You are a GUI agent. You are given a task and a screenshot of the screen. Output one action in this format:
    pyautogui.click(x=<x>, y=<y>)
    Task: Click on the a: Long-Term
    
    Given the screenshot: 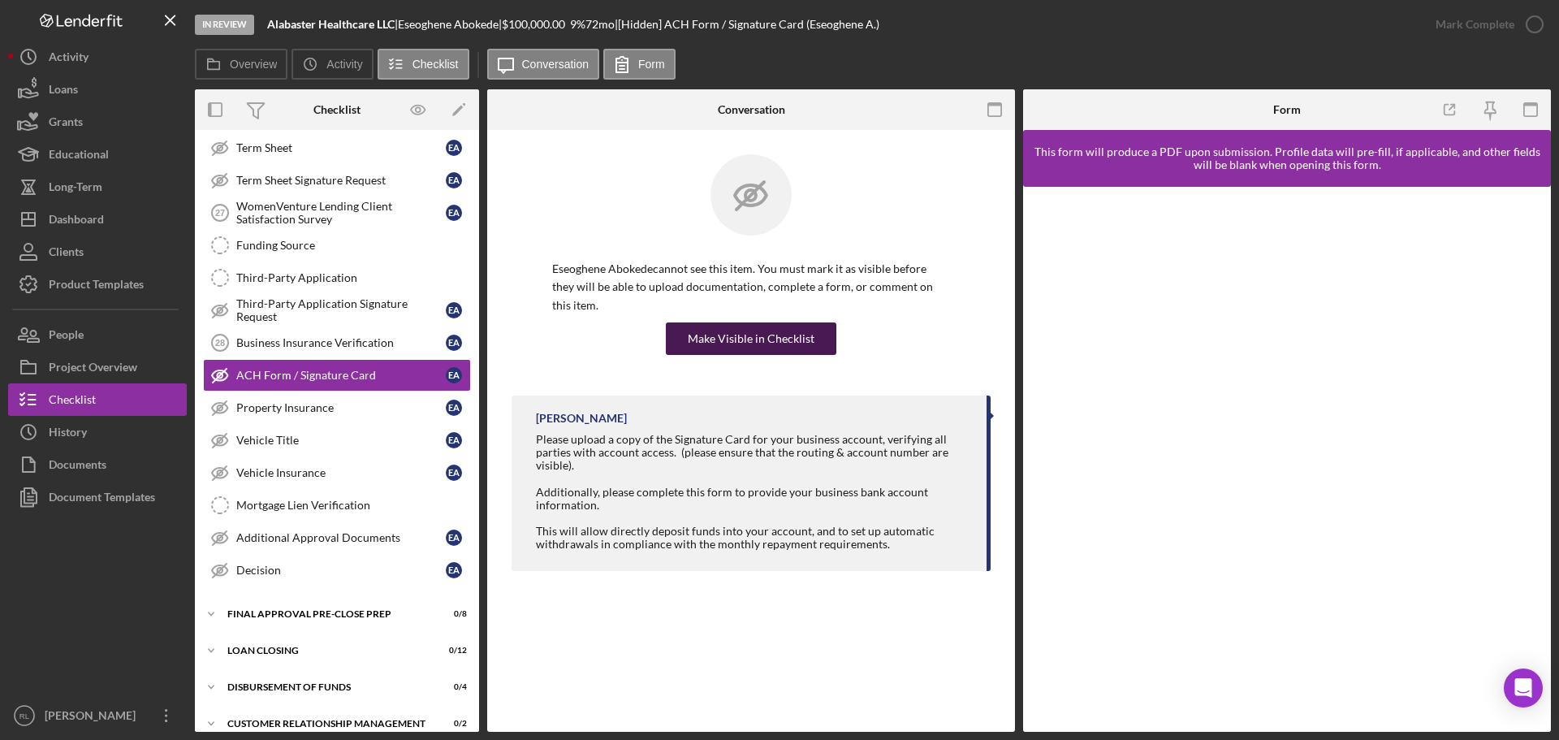 What is the action you would take?
    pyautogui.click(x=97, y=187)
    